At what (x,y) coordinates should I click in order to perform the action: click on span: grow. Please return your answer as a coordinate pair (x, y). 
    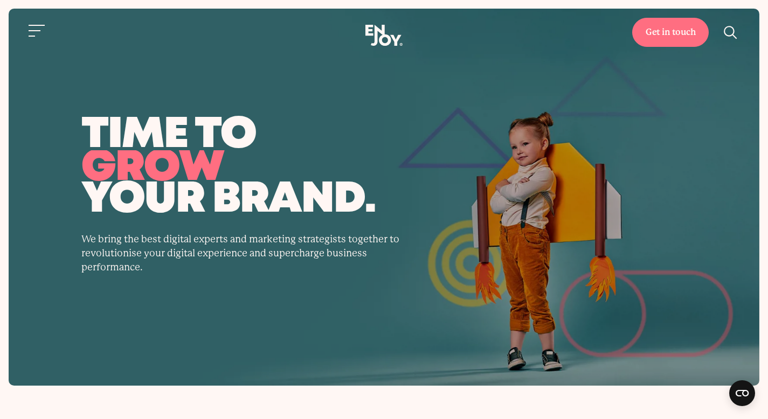
    Looking at the image, I should click on (153, 168).